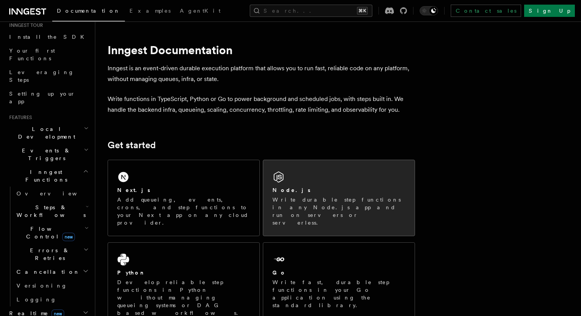 This screenshot has width=581, height=316. Describe the element at coordinates (200, 12) in the screenshot. I see `a: AgentKit` at that location.